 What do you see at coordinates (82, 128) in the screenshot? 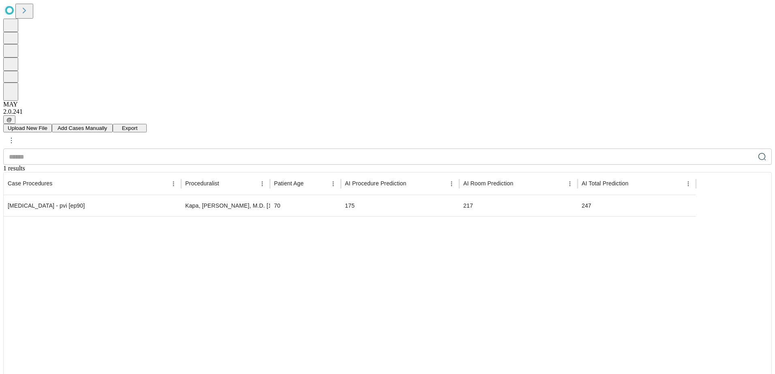
I see `button: Add Cases Manually` at bounding box center [82, 128].